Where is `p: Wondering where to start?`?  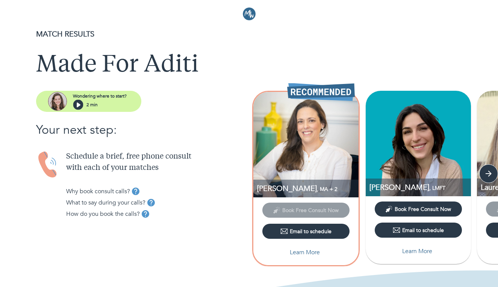
p: Wondering where to start? is located at coordinates (100, 96).